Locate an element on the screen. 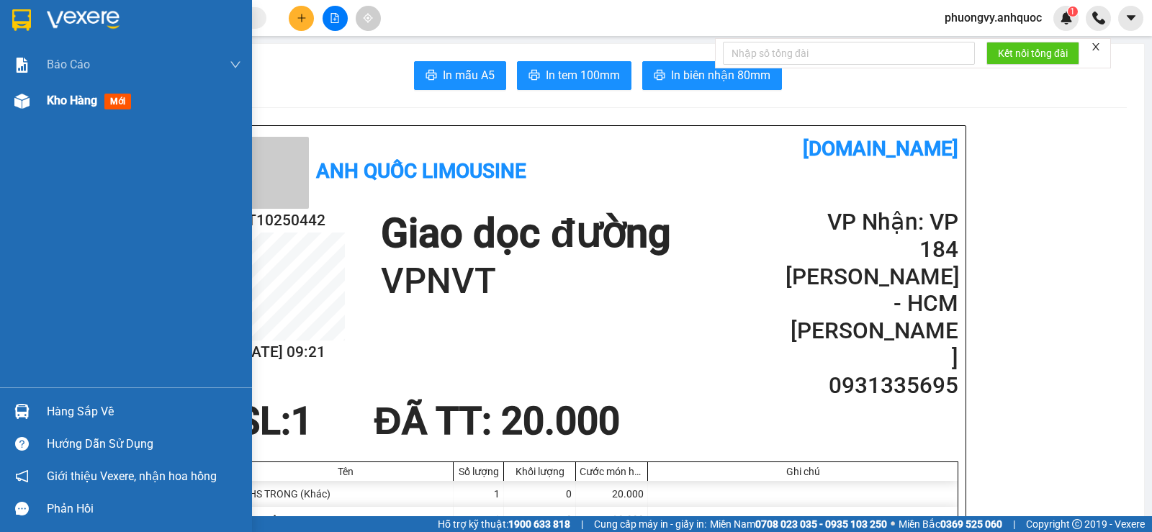 This screenshot has height=532, width=1152. span: question-circle is located at coordinates (22, 443).